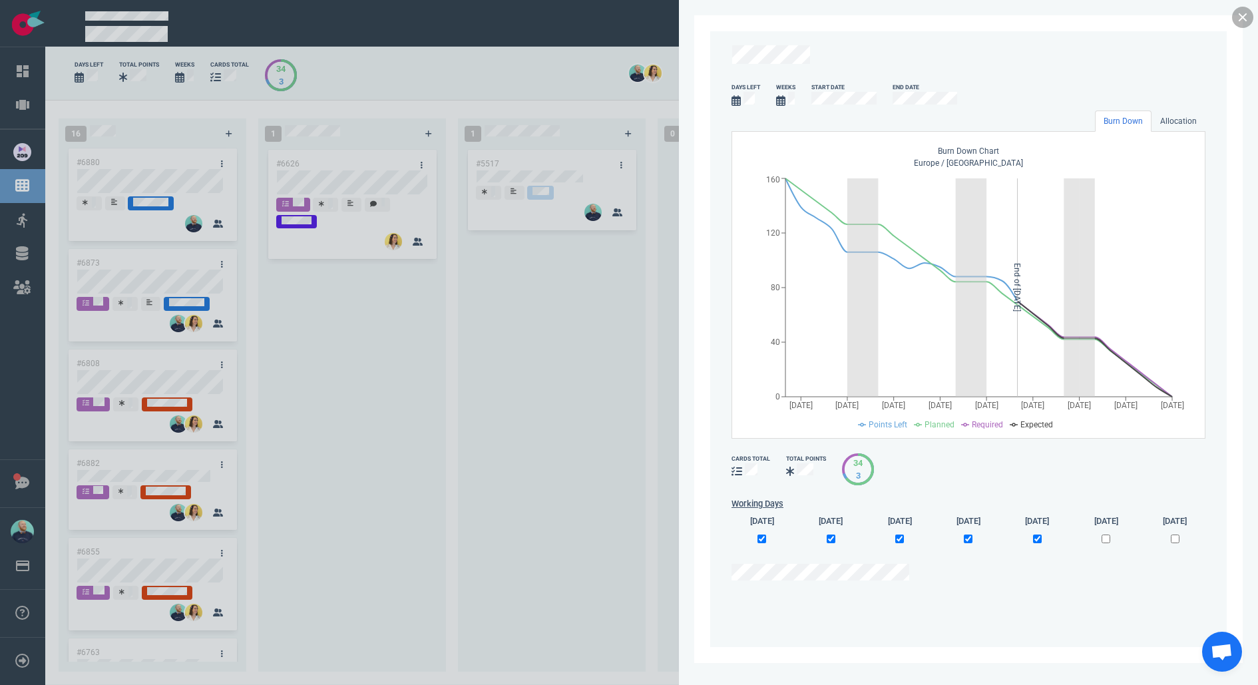 Image resolution: width=1258 pixels, height=685 pixels. I want to click on span: Expected, so click(1036, 425).